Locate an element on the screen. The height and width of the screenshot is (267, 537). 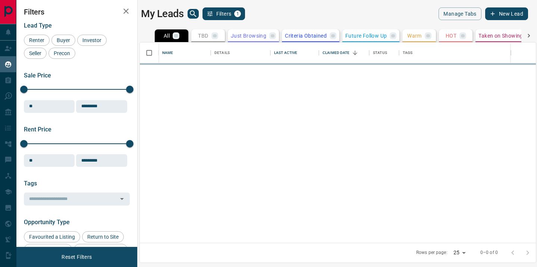
p: Just Browsing is located at coordinates (248, 36).